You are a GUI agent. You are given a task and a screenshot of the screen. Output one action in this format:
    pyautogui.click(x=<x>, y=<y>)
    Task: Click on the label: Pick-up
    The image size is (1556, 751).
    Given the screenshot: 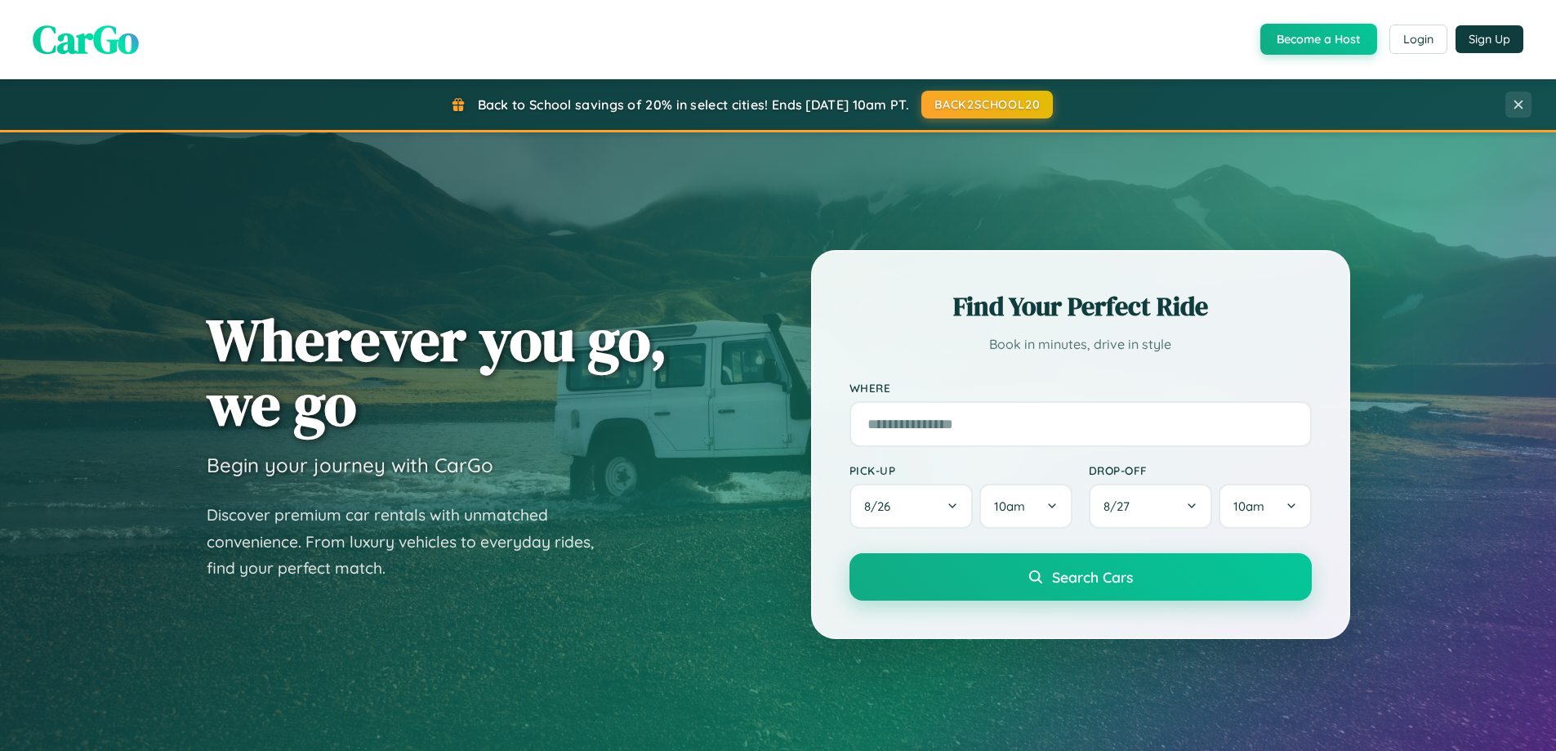 What is the action you would take?
    pyautogui.click(x=961, y=470)
    